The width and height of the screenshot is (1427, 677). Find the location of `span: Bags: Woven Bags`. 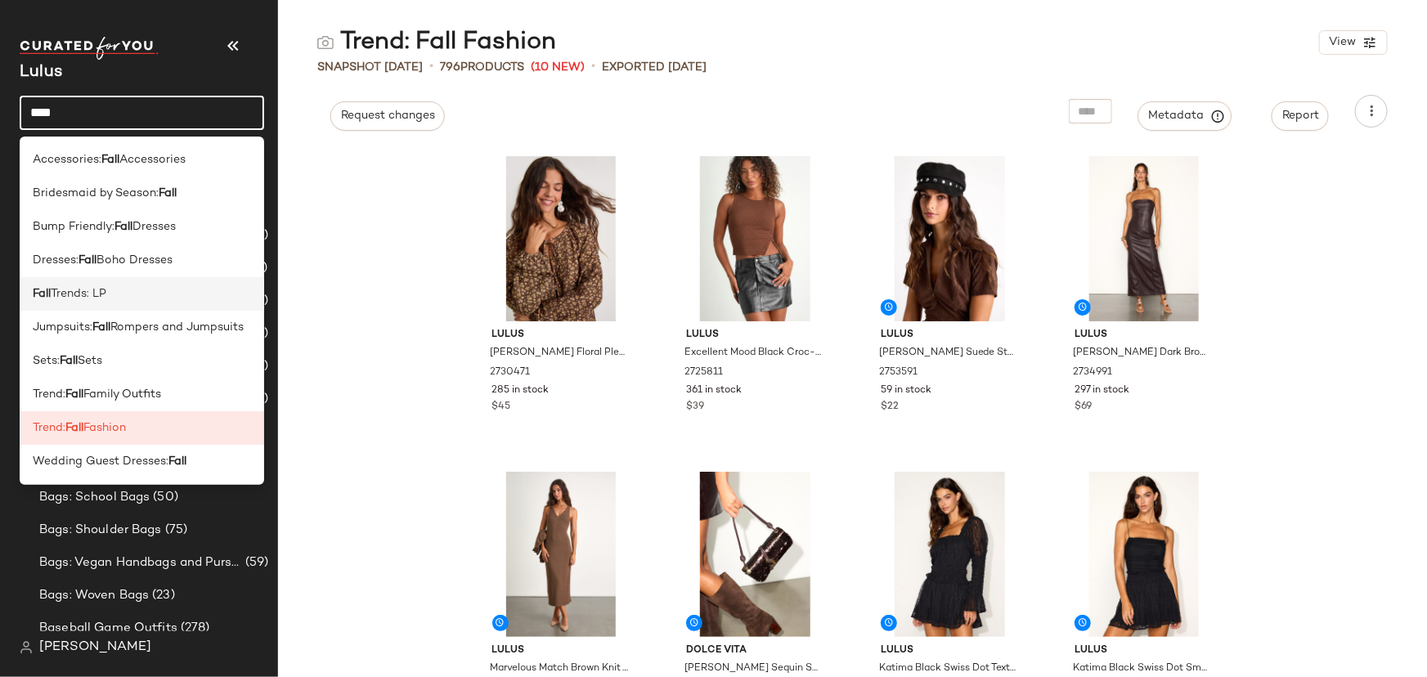

span: Bags: Woven Bags is located at coordinates (94, 595).